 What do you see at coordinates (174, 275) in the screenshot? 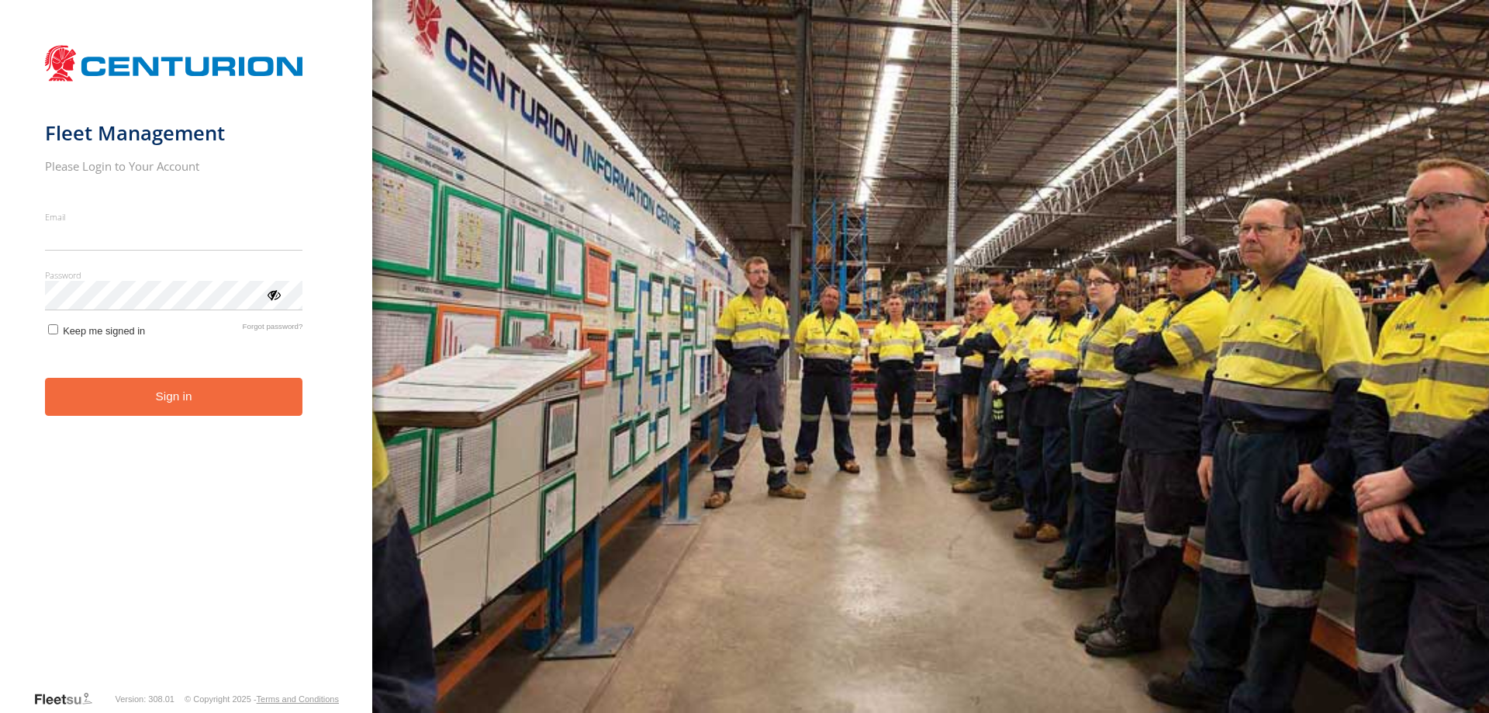
I see `label: Password` at bounding box center [174, 275].